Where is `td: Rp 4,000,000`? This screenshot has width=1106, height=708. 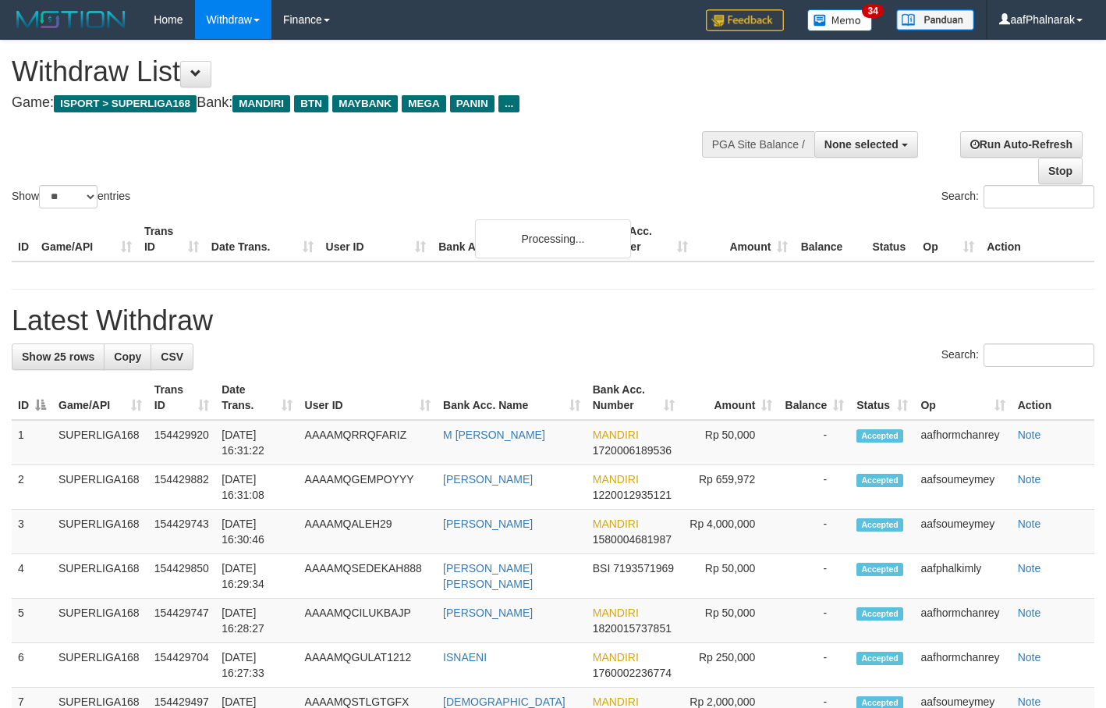
td: Rp 4,000,000 is located at coordinates (730, 531).